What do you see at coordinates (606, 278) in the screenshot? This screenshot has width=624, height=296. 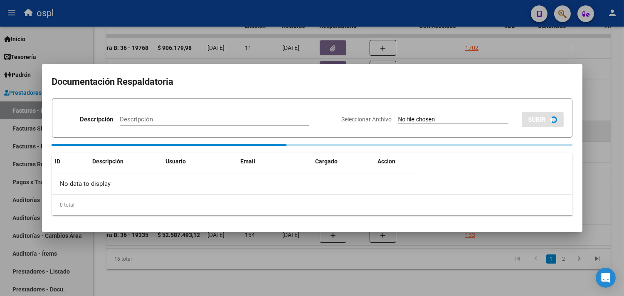 I see `div: Open Intercom Messenger` at bounding box center [606, 278].